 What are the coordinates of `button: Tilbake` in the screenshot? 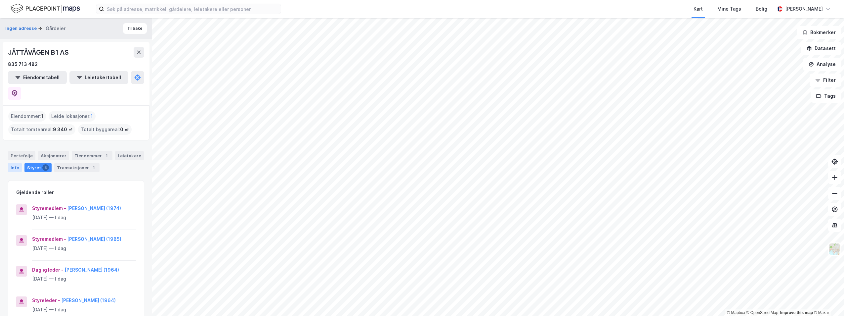 It's located at (135, 28).